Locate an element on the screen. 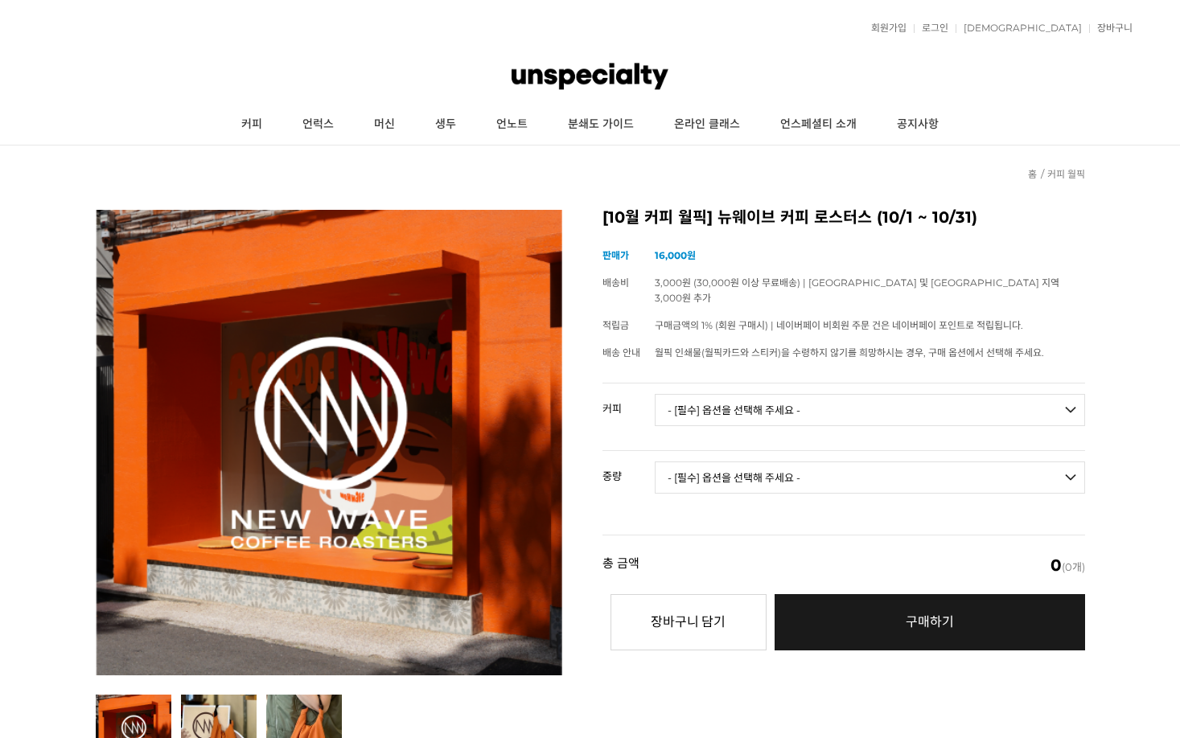  a: 온라인 클래스 is located at coordinates (707, 125).